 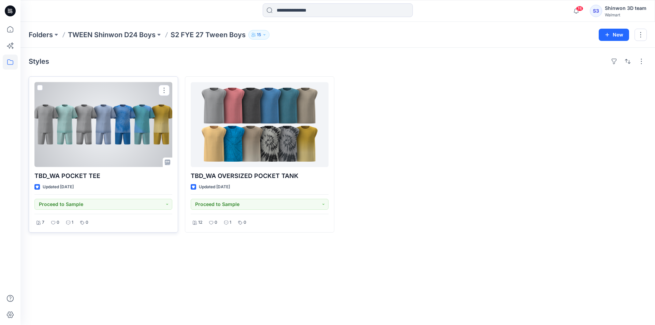 I want to click on span: 74, so click(x=580, y=9).